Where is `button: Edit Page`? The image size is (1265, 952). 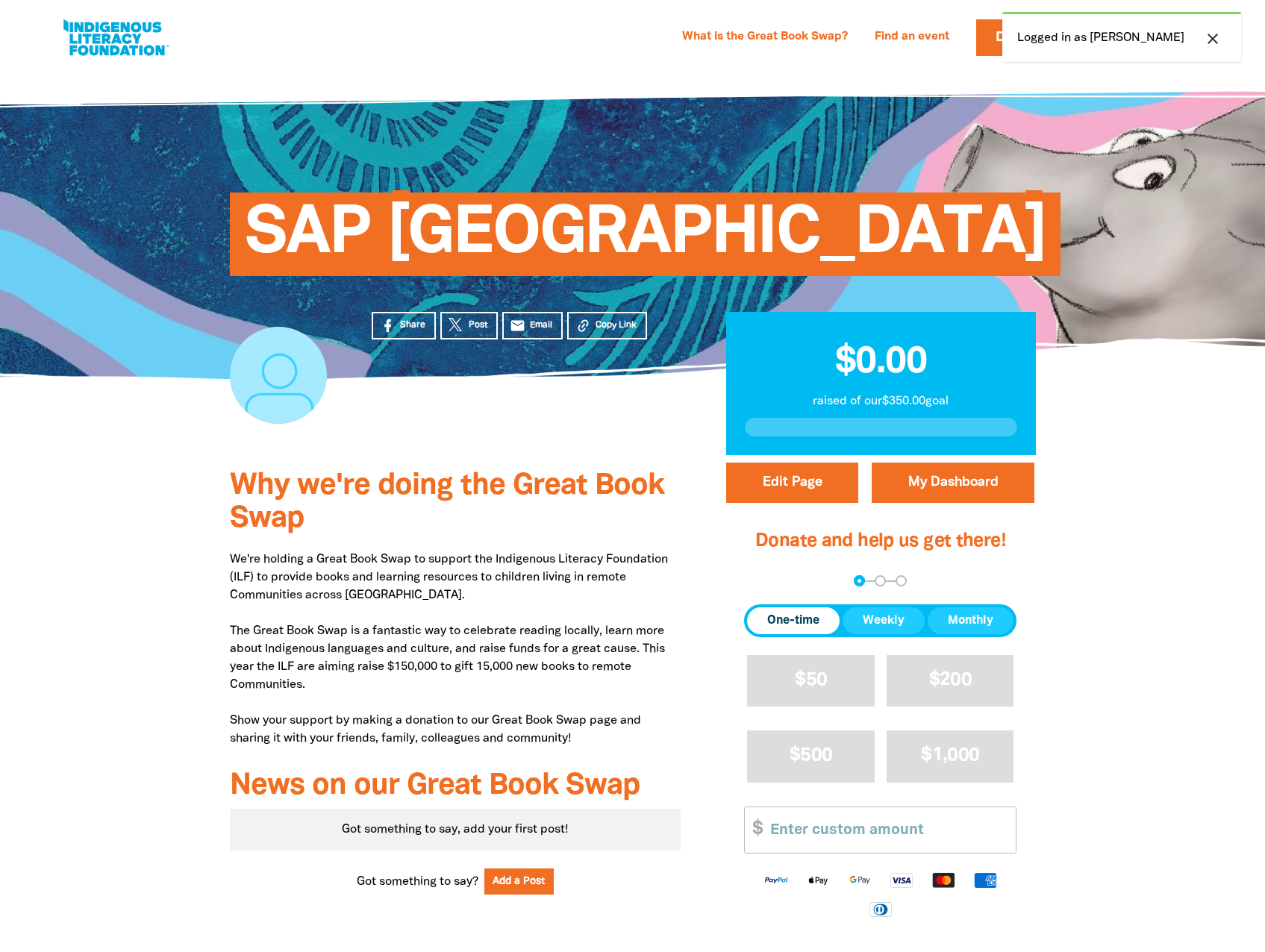
button: Edit Page is located at coordinates (792, 483).